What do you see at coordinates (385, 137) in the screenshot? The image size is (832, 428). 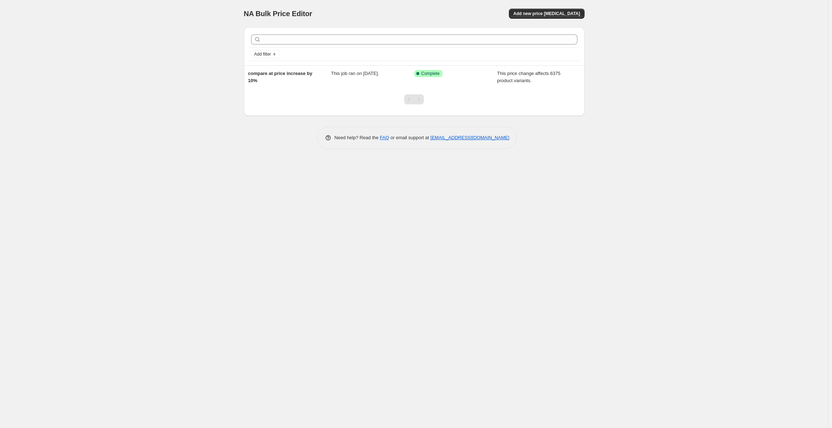 I see `a: FAQ` at bounding box center [385, 137].